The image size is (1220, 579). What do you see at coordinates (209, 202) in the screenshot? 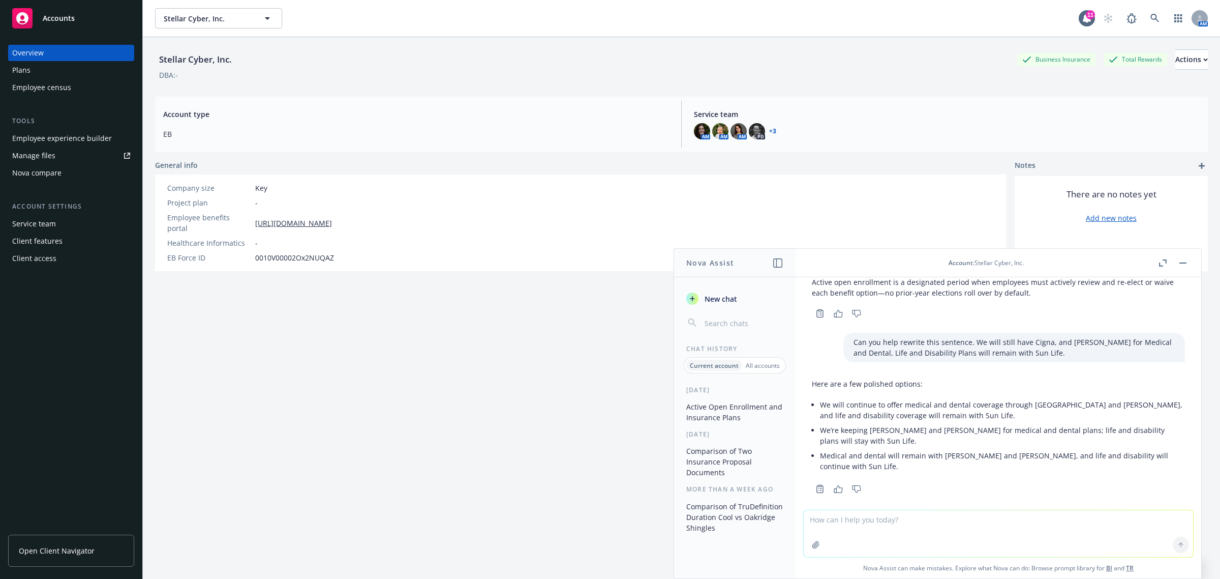
I see `div: Project plan` at bounding box center [209, 202].